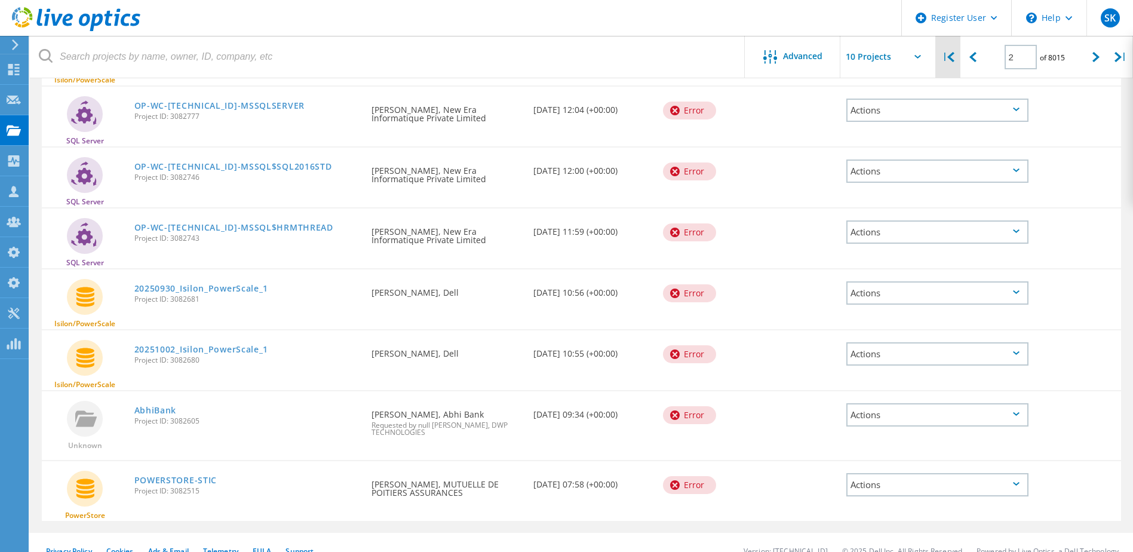  I want to click on span: SK, so click(1110, 18).